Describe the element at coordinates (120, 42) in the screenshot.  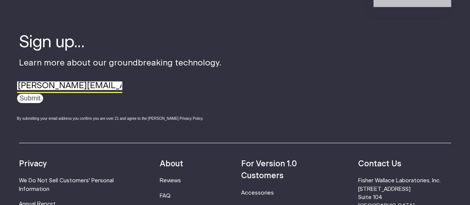
I see `h4: Sign up...` at that location.